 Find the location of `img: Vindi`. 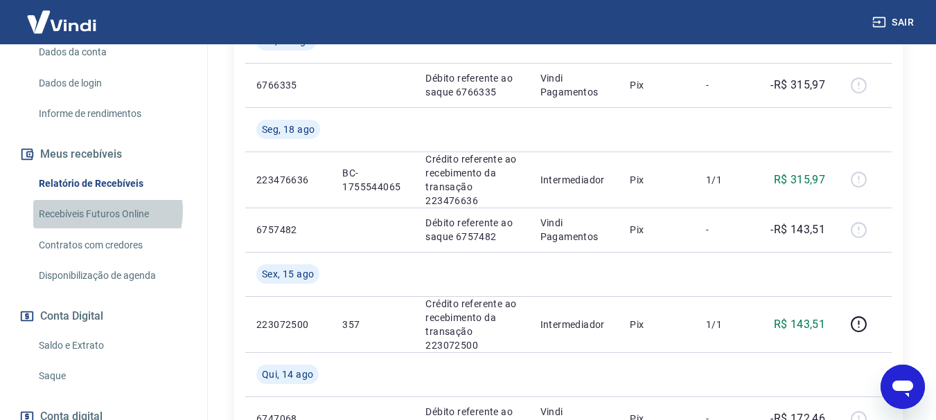

img: Vindi is located at coordinates (62, 21).